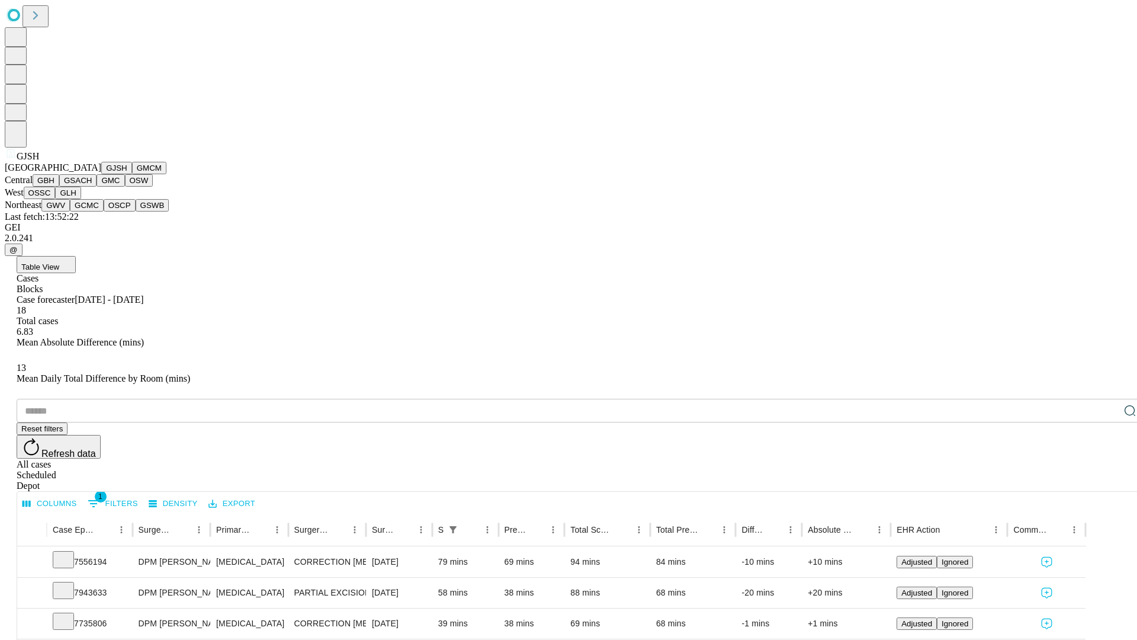  Describe the element at coordinates (46, 299) in the screenshot. I see `span: Case forecaster` at that location.